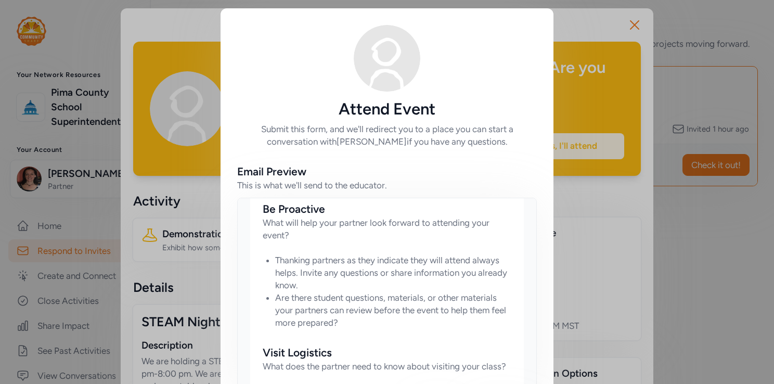 The width and height of the screenshot is (774, 384). What do you see at coordinates (272, 172) in the screenshot?
I see `div: Email Preview` at bounding box center [272, 172].